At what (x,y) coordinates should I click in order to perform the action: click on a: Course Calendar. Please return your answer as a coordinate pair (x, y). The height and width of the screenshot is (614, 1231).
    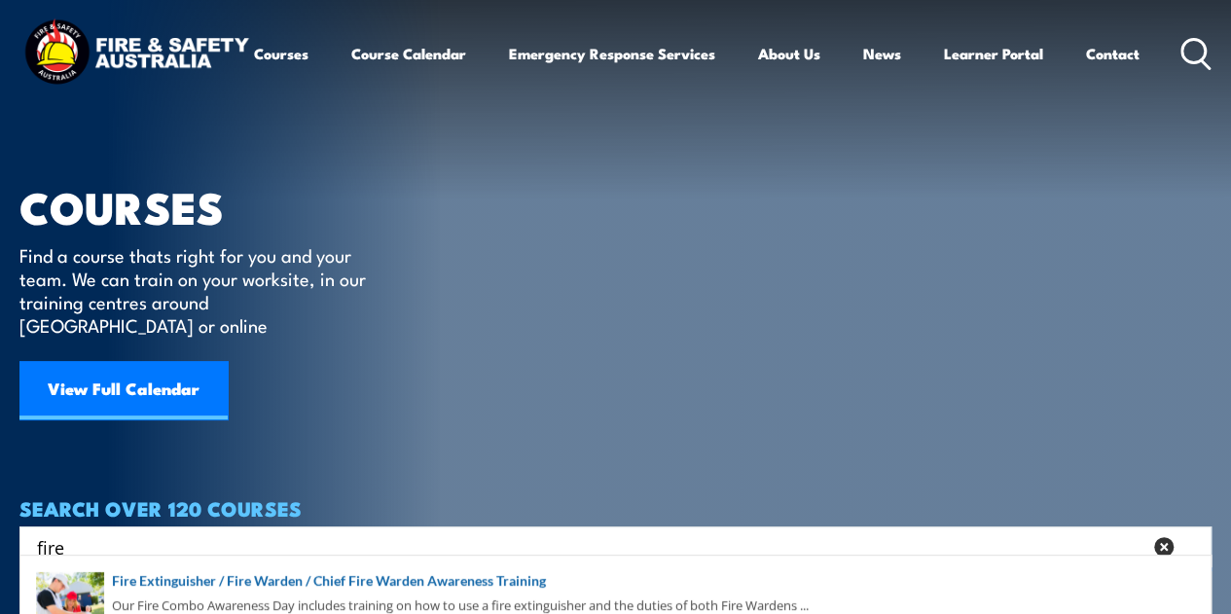
    Looking at the image, I should click on (409, 54).